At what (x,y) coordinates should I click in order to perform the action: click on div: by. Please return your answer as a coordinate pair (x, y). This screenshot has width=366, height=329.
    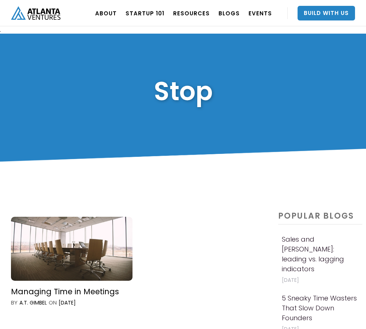
    Looking at the image, I should click on (14, 303).